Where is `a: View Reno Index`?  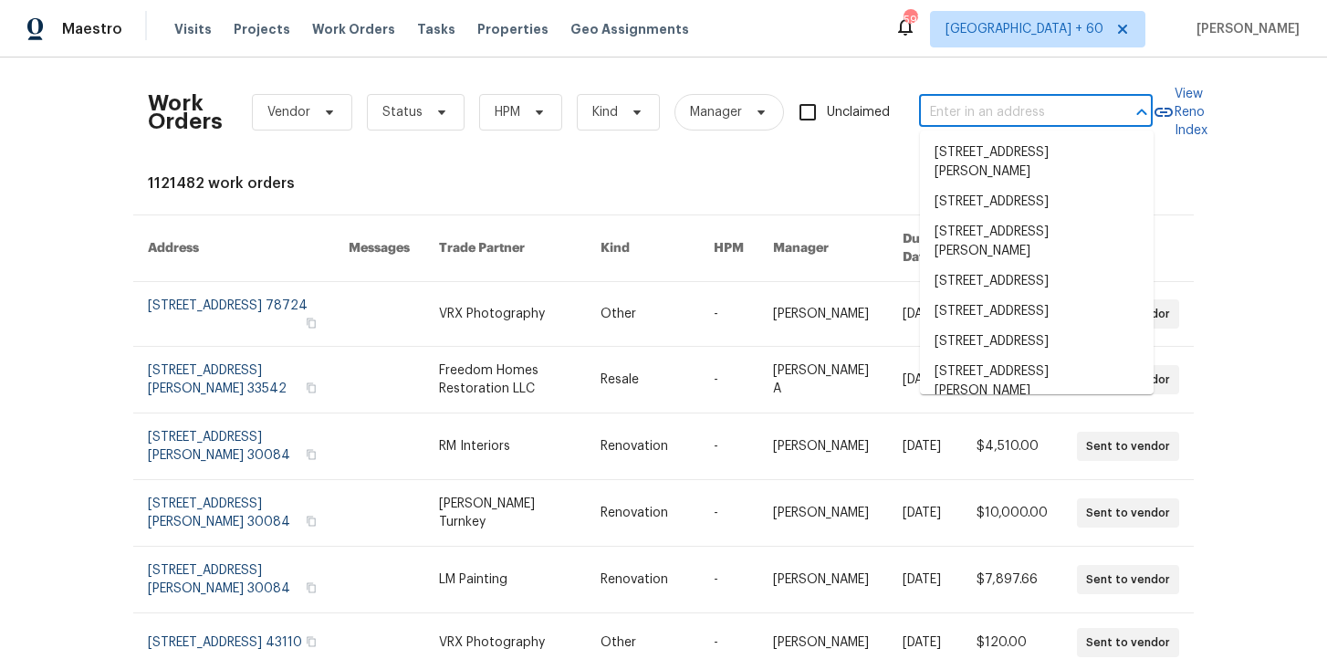 a: View Reno Index is located at coordinates (1180, 112).